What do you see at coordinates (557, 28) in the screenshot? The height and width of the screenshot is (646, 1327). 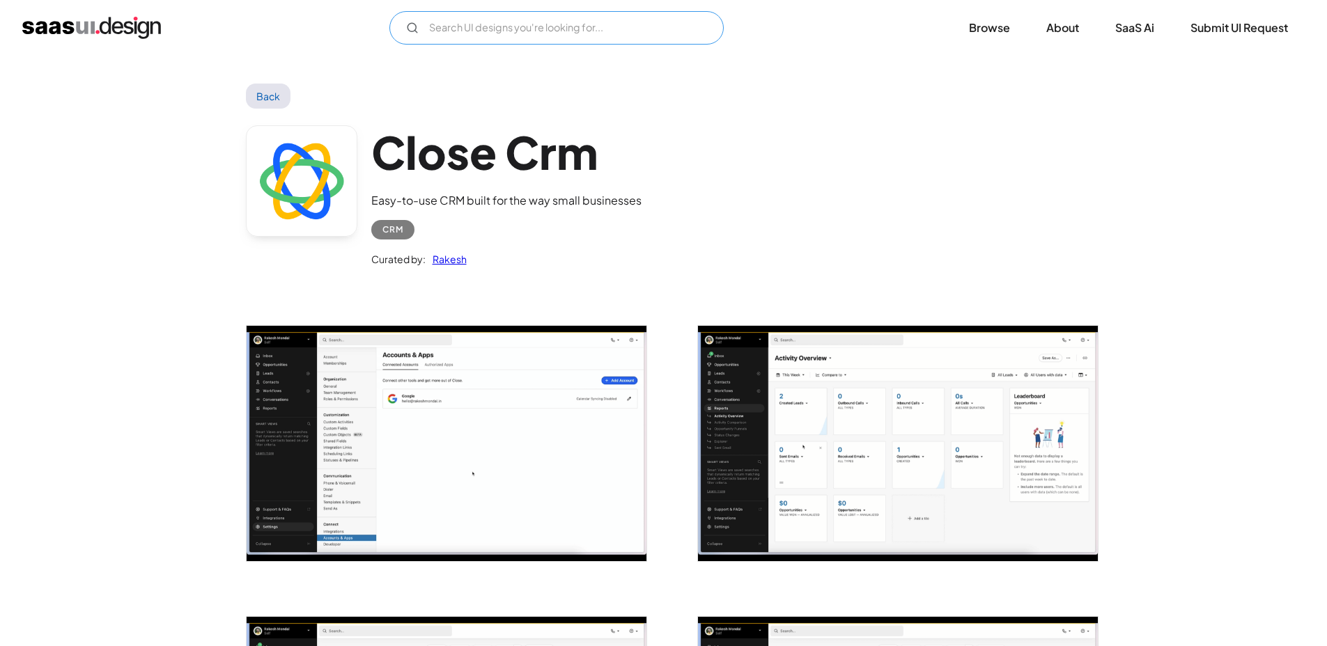 I see `form: Email Form` at bounding box center [557, 28].